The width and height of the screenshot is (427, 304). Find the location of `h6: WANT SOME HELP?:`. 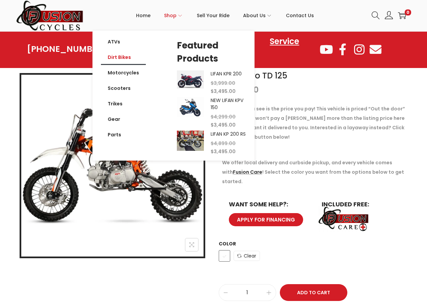

h6: WANT SOME HELP?: is located at coordinates (268, 205).